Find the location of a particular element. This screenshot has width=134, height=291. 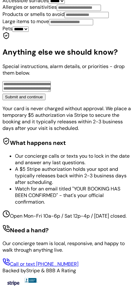

img: Better Business Bureau is located at coordinates (31, 280).